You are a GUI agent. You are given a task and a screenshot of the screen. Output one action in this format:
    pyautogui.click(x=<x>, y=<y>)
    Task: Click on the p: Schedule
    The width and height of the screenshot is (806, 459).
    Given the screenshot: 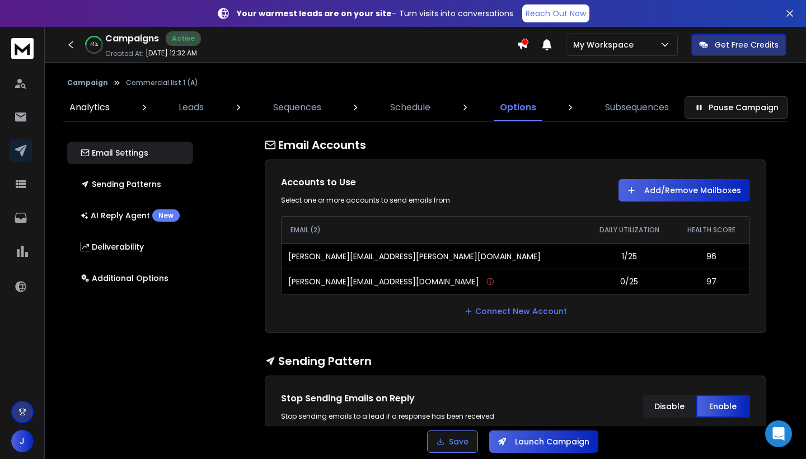 What is the action you would take?
    pyautogui.click(x=410, y=107)
    